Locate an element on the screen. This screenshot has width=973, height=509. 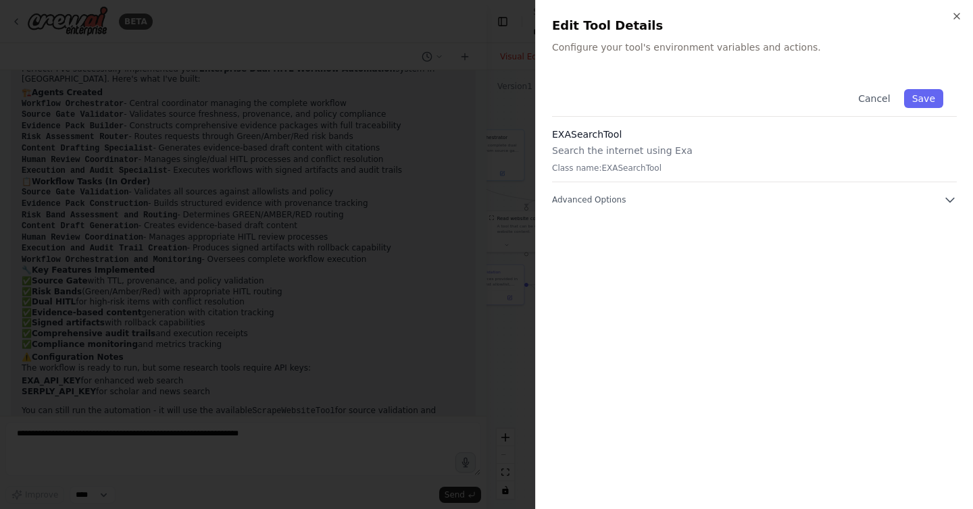
button: Cancel is located at coordinates (873, 99).